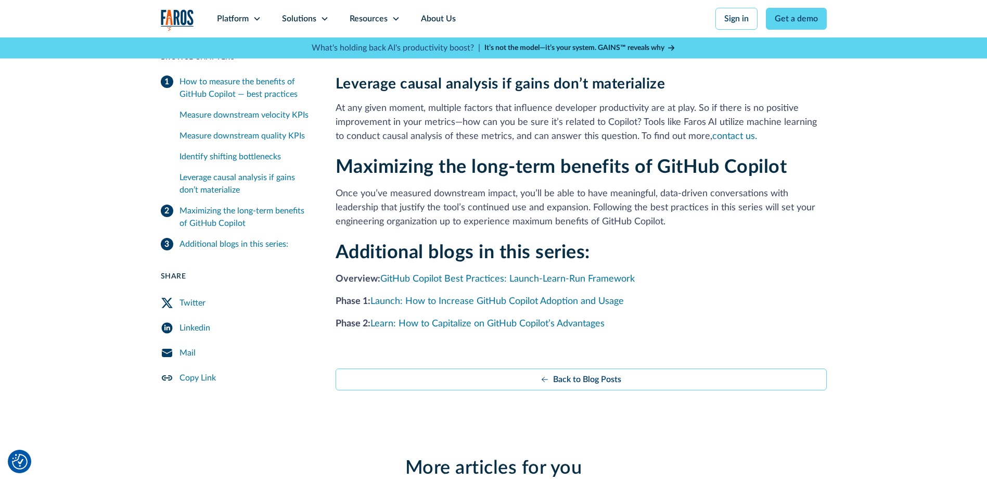 The height and width of the screenshot is (481, 987). Describe the element at coordinates (368, 19) in the screenshot. I see `div: Resources` at that location.